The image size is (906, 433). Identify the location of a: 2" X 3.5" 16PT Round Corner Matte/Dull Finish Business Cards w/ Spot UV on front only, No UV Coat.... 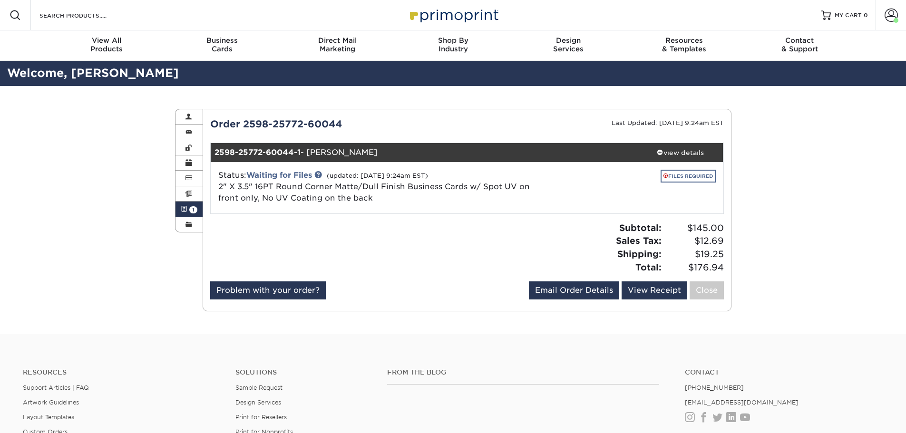
(374, 192).